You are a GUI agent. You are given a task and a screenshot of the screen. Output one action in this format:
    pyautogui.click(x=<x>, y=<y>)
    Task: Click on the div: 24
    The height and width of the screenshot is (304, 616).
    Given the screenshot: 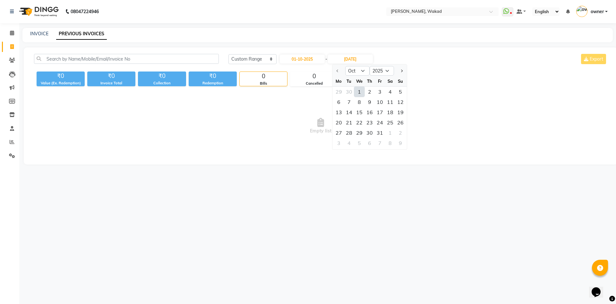 What is the action you would take?
    pyautogui.click(x=380, y=123)
    